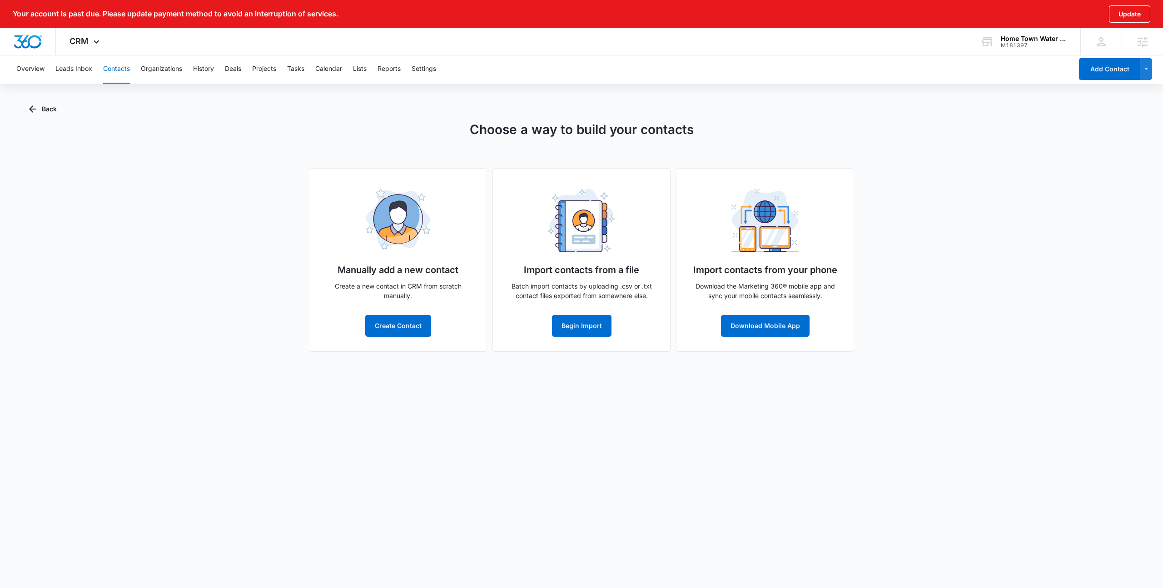 This screenshot has width=1163, height=588. What do you see at coordinates (765, 270) in the screenshot?
I see `h5: Import contacts from your phone` at bounding box center [765, 270].